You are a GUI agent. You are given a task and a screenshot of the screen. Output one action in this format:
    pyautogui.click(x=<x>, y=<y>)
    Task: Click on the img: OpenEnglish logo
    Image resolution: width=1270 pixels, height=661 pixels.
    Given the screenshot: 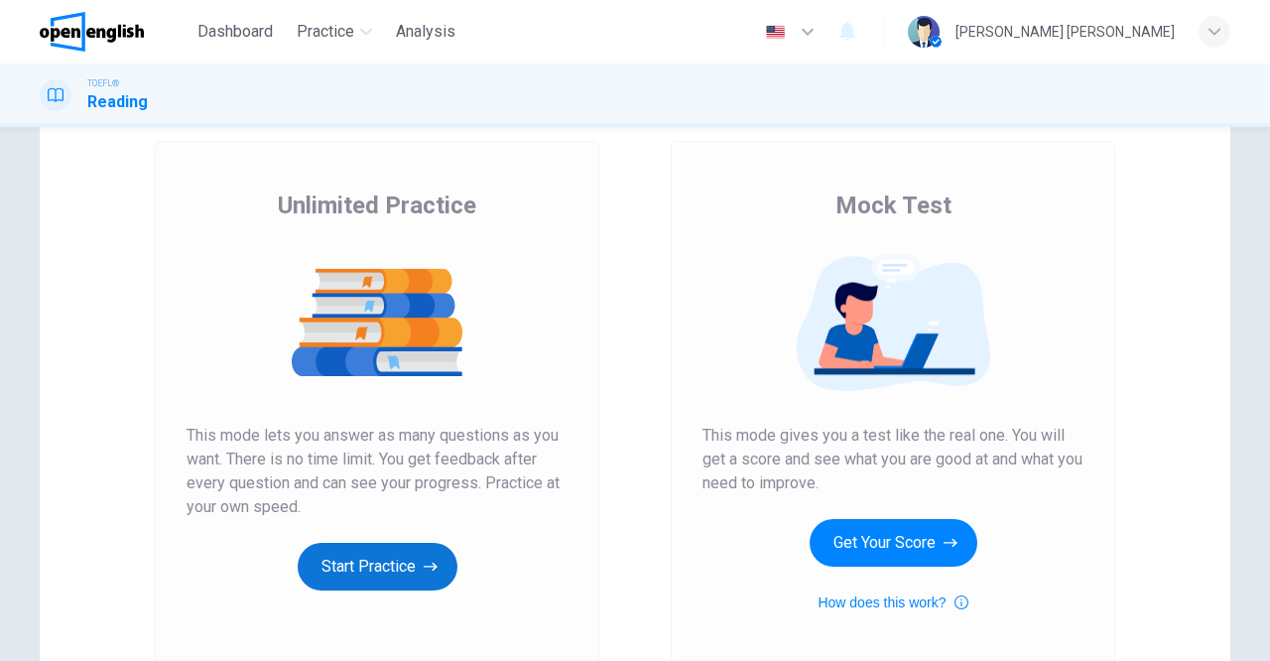 What is the action you would take?
    pyautogui.click(x=91, y=32)
    